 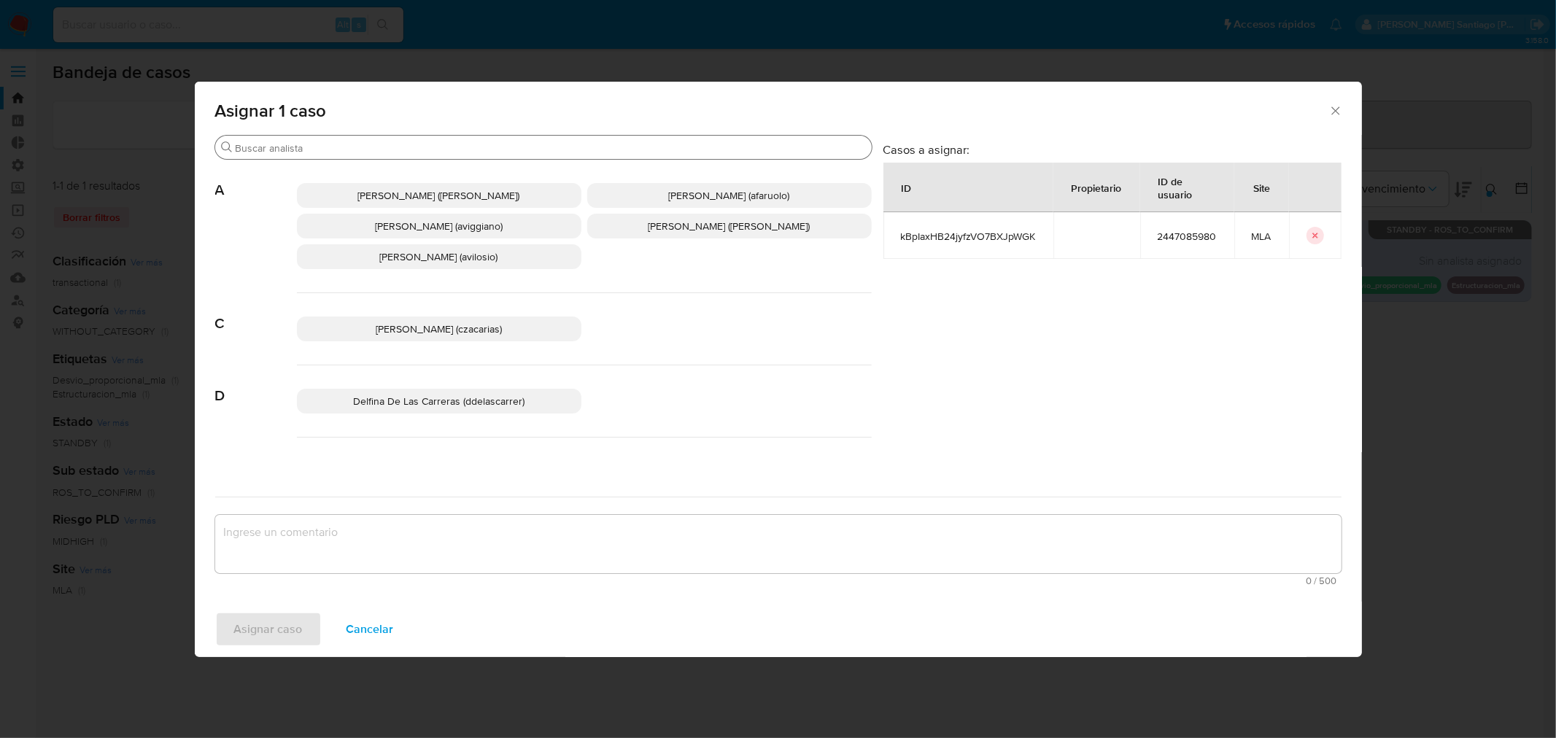 What do you see at coordinates (778, 369) in the screenshot?
I see `div: assign-modal` at bounding box center [778, 369].